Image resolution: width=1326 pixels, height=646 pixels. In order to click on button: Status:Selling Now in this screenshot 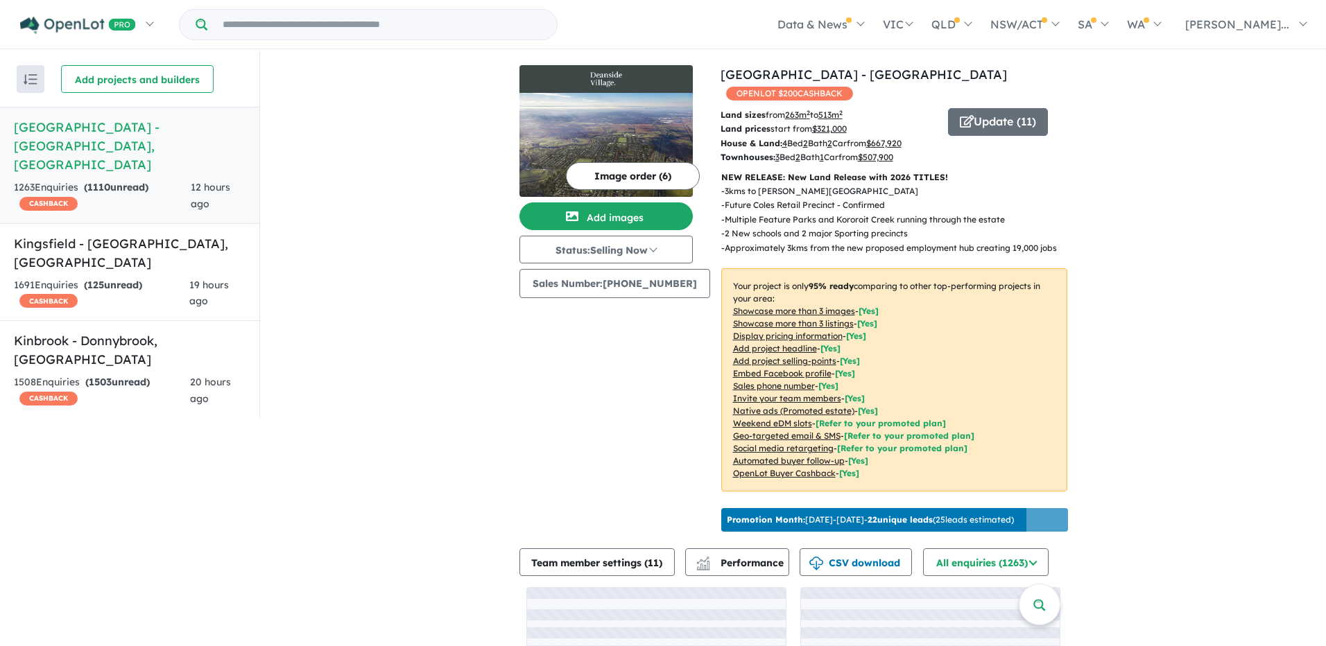, I will do `click(606, 250)`.